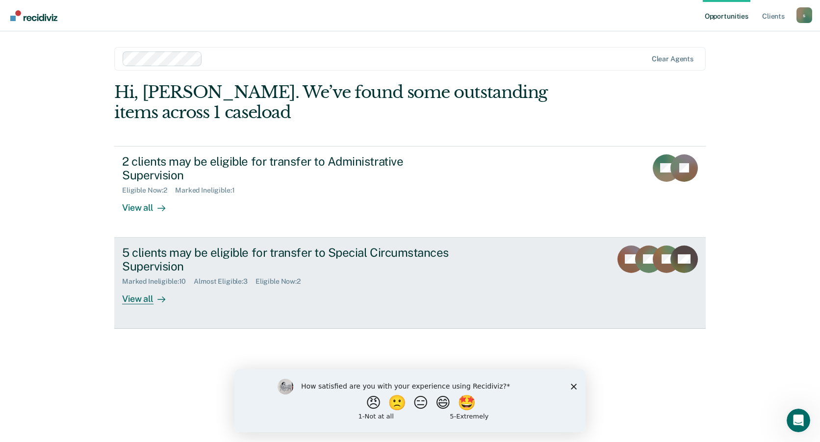 This screenshot has width=820, height=442. I want to click on a: 2 clients may be eligible for transfer to Administrative SupervisionEligible Now:2Marked Ineligib..., so click(410, 192).